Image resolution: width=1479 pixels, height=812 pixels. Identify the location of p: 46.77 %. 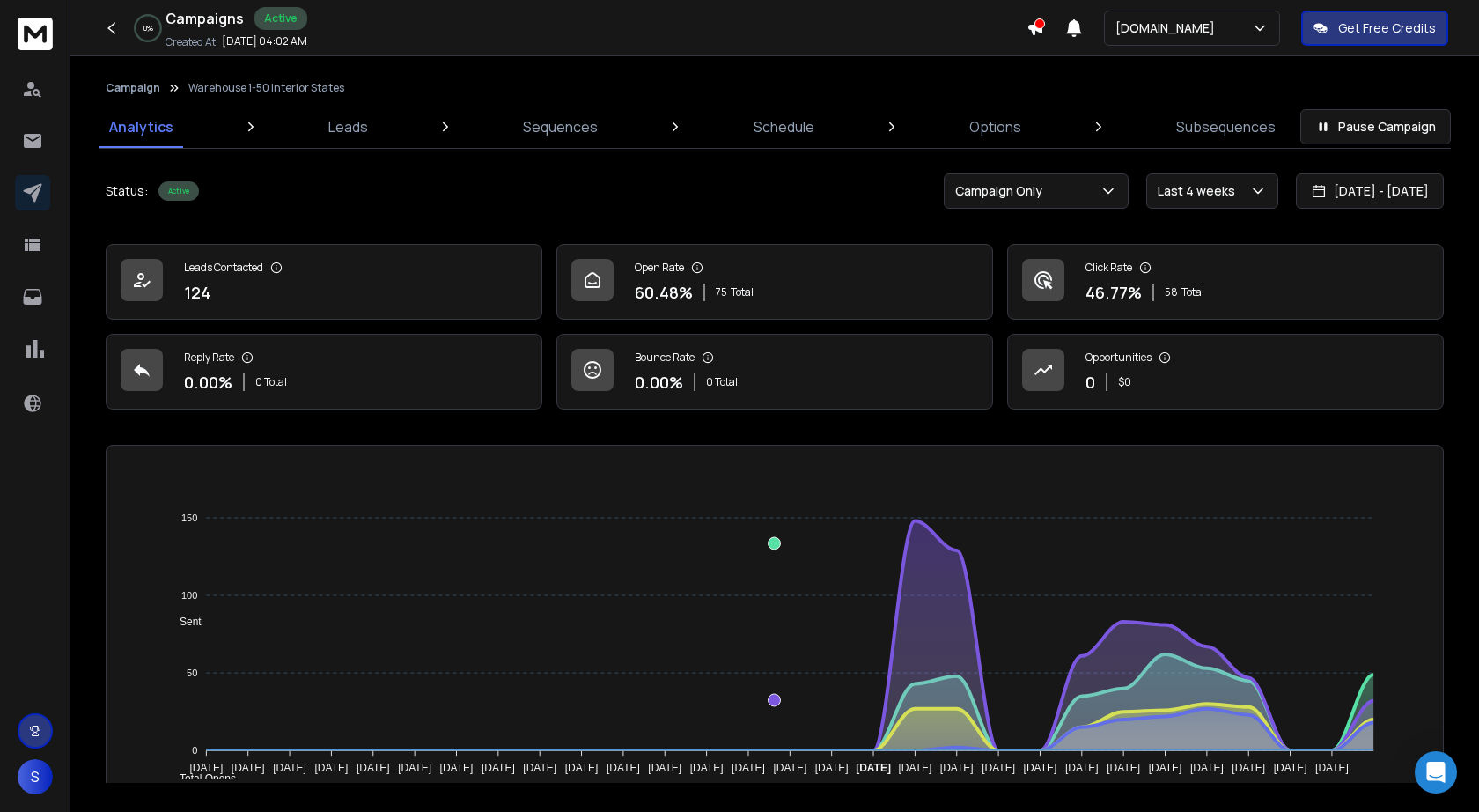
(1114, 292).